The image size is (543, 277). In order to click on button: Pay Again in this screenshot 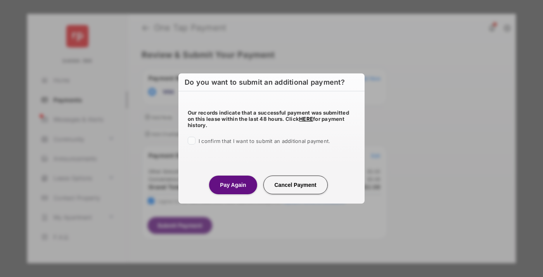, I will do `click(233, 185)`.